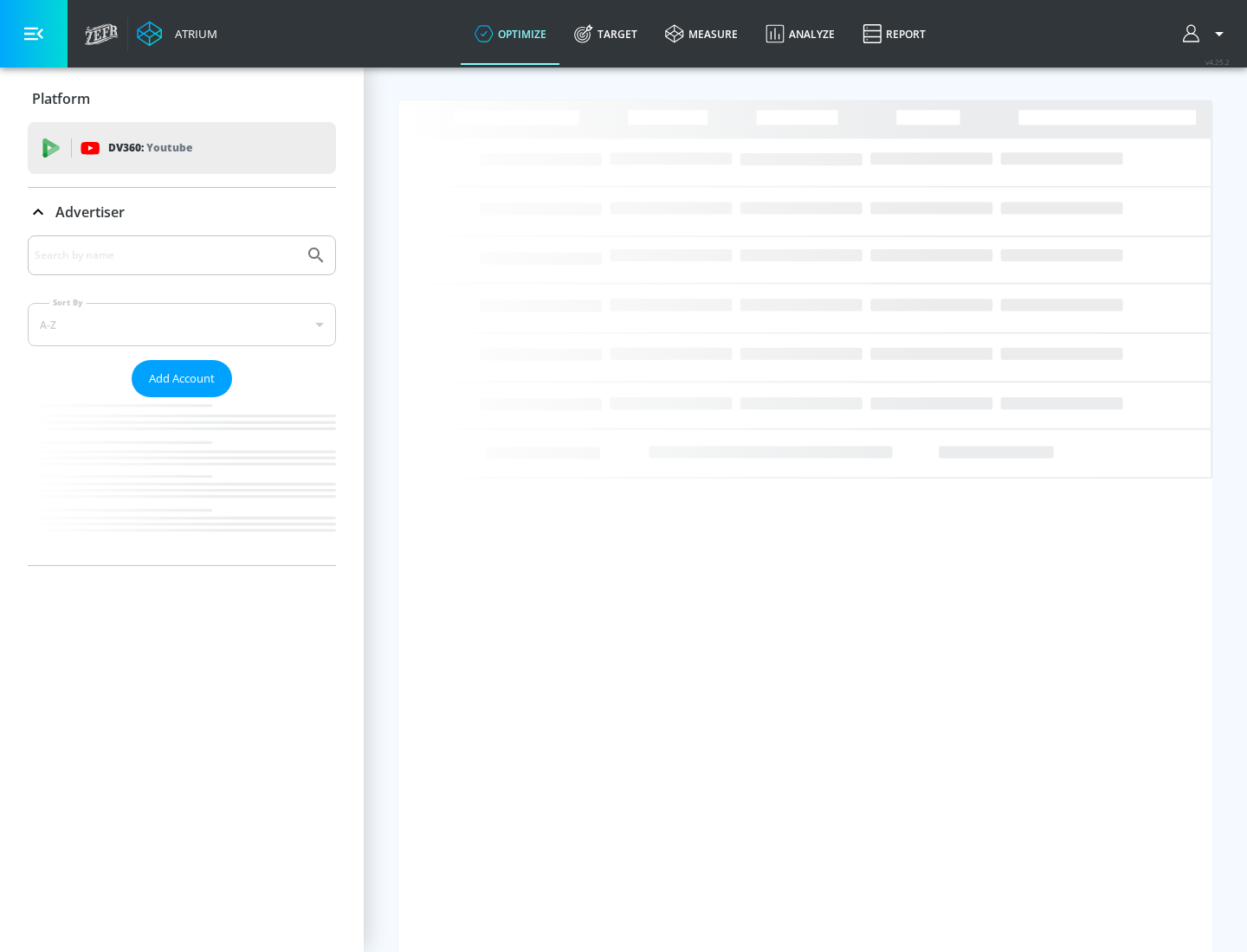 The width and height of the screenshot is (1247, 952). What do you see at coordinates (182, 481) in the screenshot?
I see `nav: list of Advertiser` at bounding box center [182, 481].